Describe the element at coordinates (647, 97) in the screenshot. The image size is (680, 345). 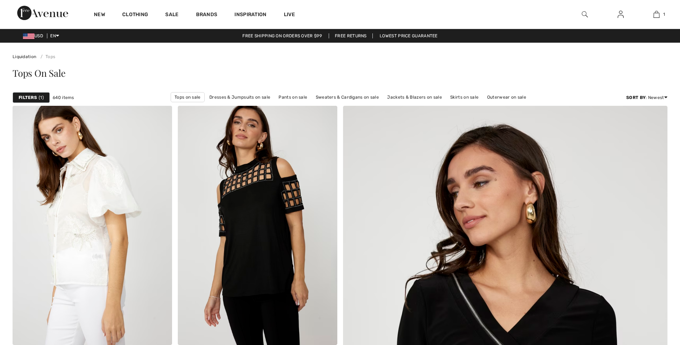
I see `div: : Newest` at that location.